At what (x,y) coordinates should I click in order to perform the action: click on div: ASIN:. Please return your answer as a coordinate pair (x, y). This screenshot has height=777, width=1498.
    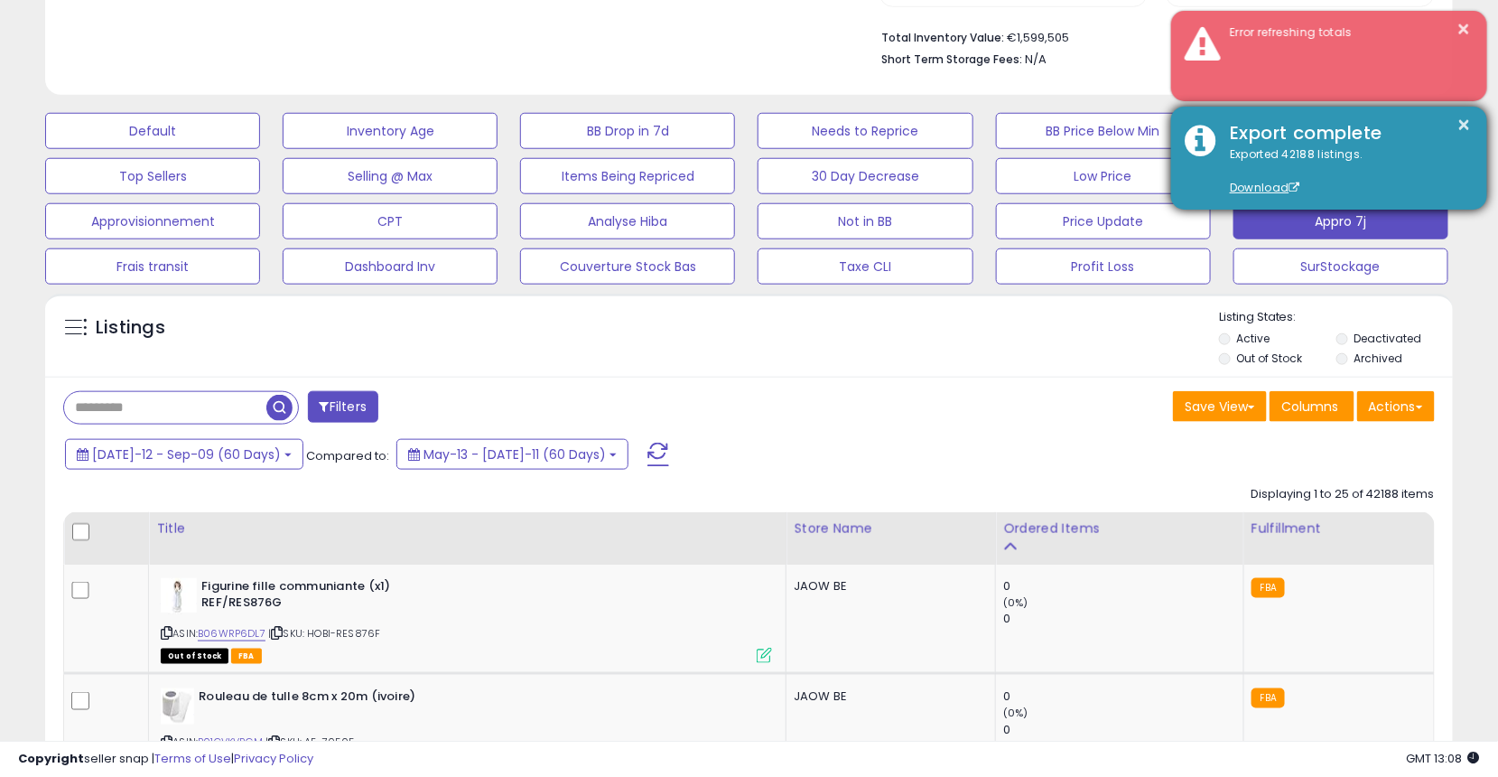
    Looking at the image, I should click on (466, 619).